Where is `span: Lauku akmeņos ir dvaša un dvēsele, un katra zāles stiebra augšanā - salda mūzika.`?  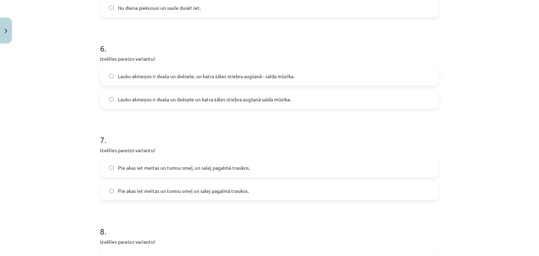 span: Lauku akmeņos ir dvaša un dvēsele, un katra zāles stiebra augšanā - salda mūzika. is located at coordinates (206, 76).